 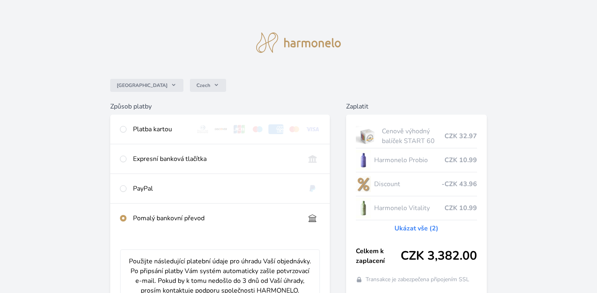 I want to click on img: onlineBanking_CZ.svg, so click(x=312, y=159).